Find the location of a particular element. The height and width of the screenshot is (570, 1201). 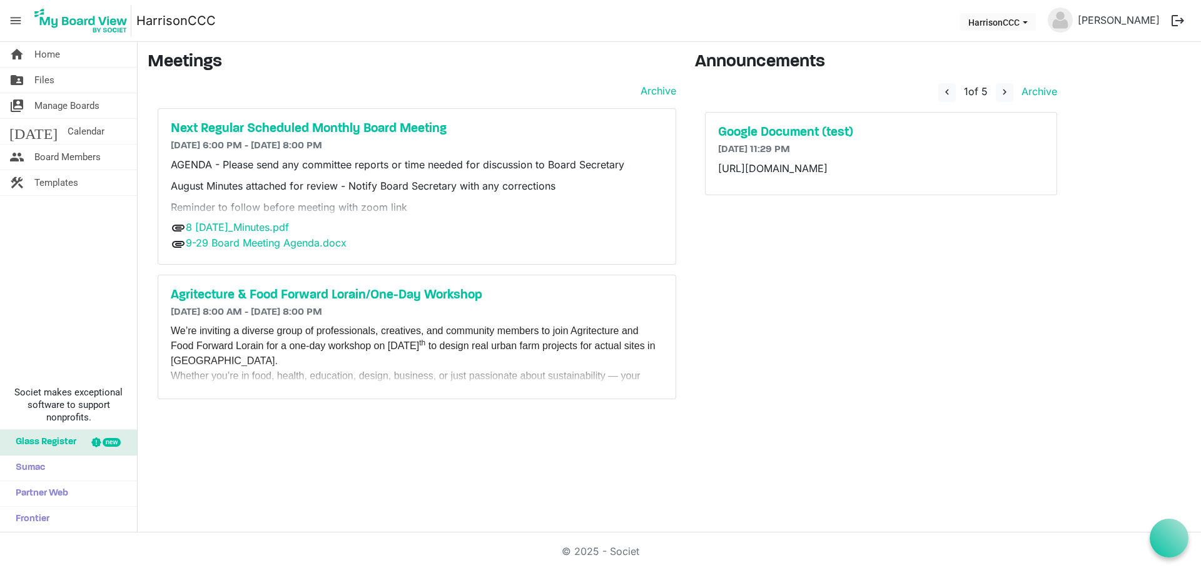

span: Whether you’re in food, health, education, design, business, or just passionate about sustainabil... is located at coordinates (405, 383).